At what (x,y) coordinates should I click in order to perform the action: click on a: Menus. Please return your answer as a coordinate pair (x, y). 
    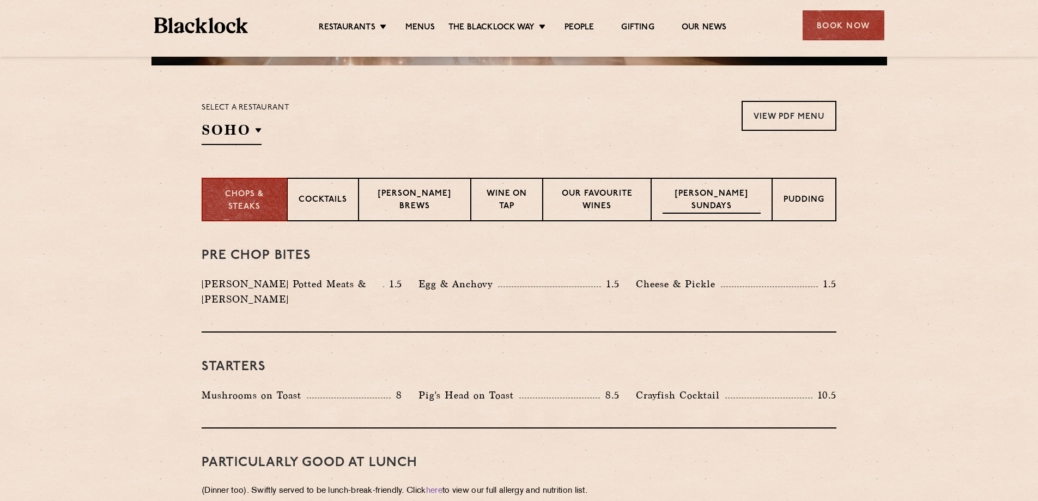
    Looking at the image, I should click on (420, 28).